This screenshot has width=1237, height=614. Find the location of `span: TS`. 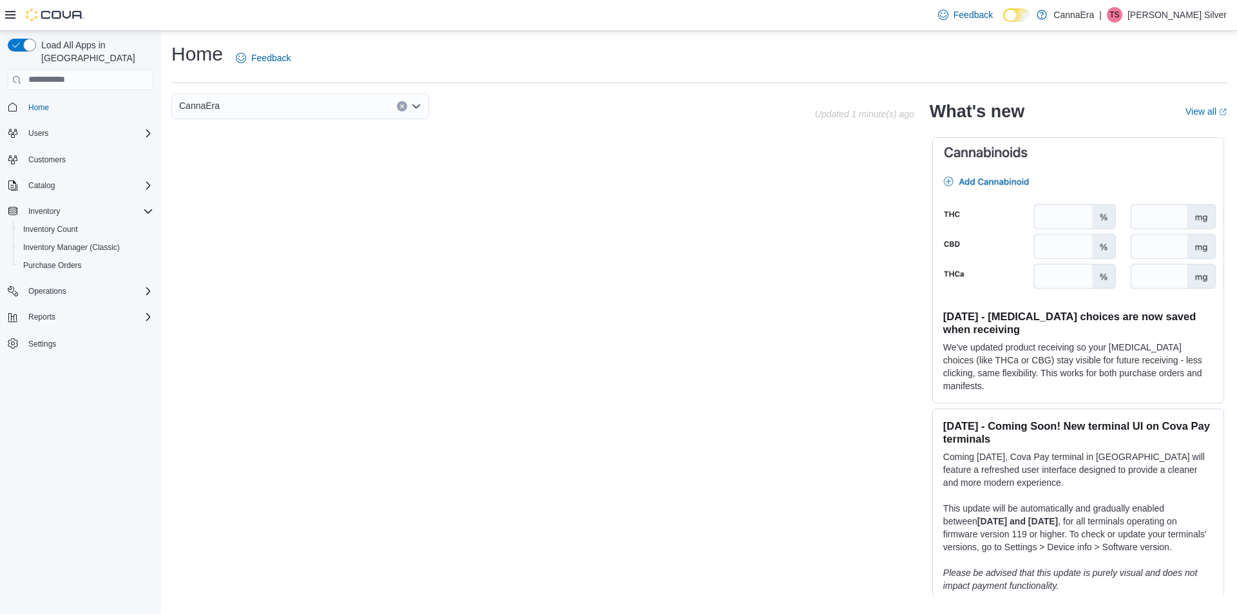

span: TS is located at coordinates (1114, 15).